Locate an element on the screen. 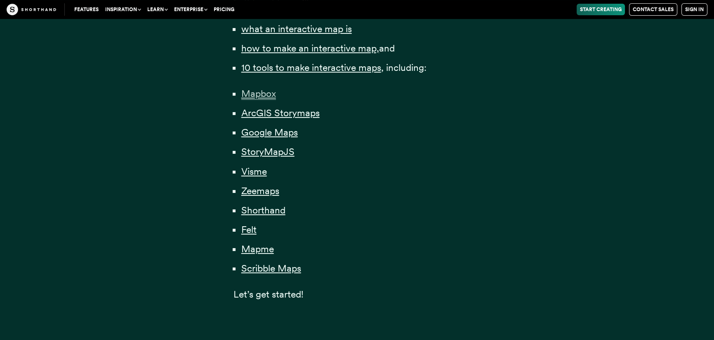 The height and width of the screenshot is (340, 714). a: Mapme is located at coordinates (257, 249).